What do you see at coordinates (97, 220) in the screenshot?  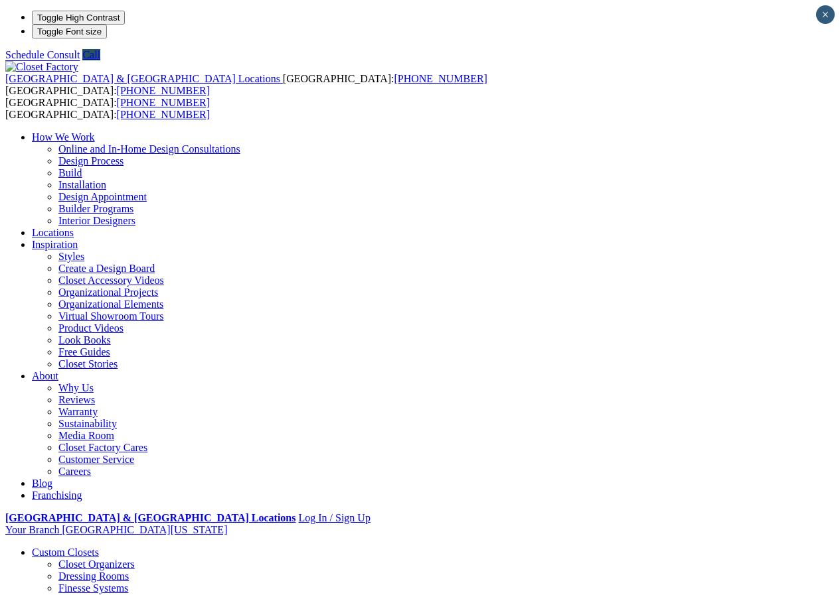 I see `a: Interior Designers` at bounding box center [97, 220].